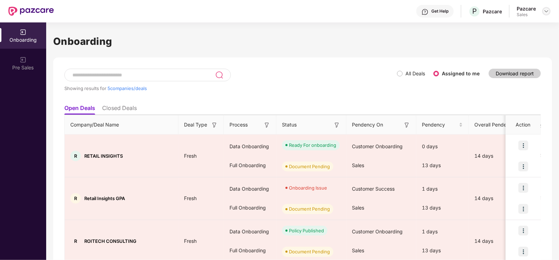  Describe the element at coordinates (461, 73) in the screenshot. I see `label: Assigned to me` at that location.